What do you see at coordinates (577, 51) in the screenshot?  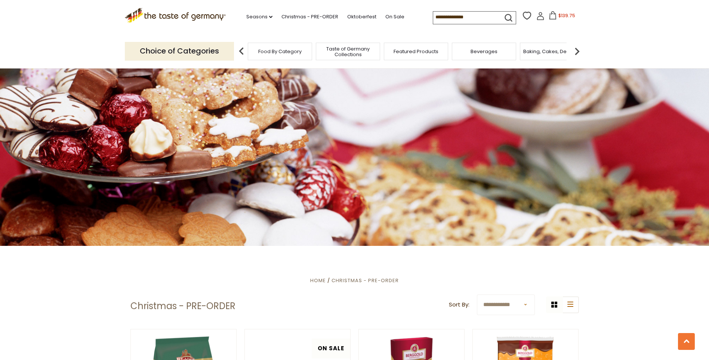 I see `img: next arrow` at bounding box center [577, 51].